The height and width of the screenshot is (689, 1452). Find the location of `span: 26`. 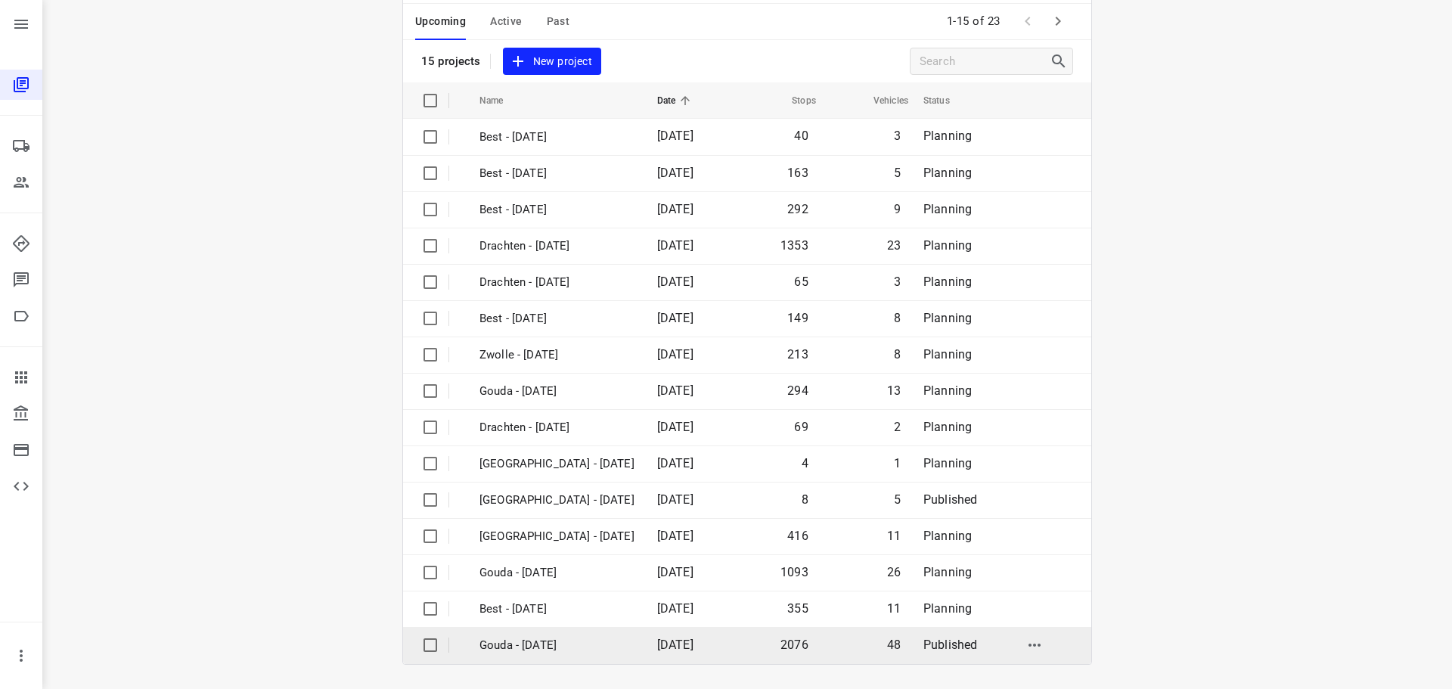

span: 26 is located at coordinates (894, 572).